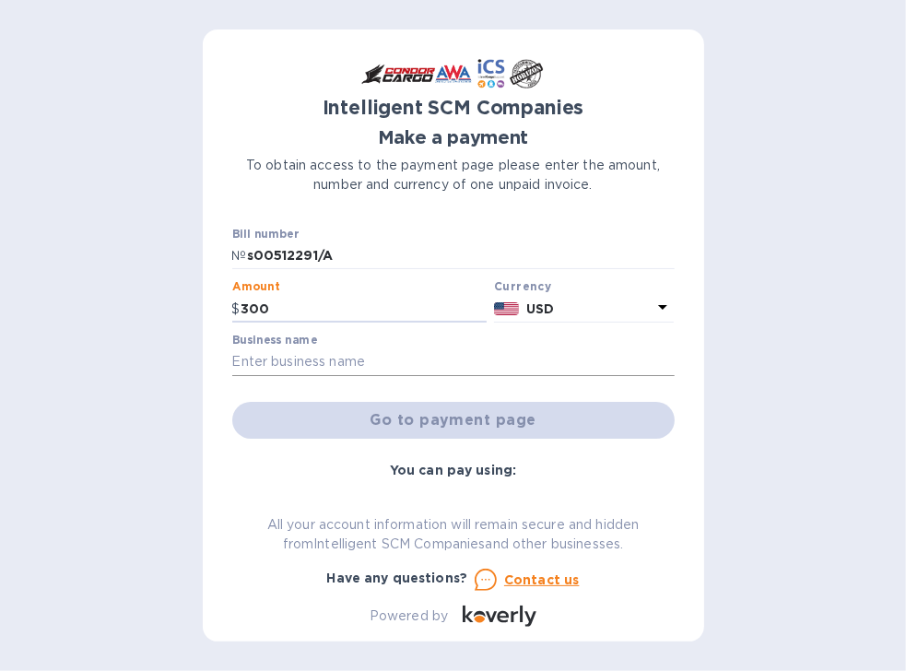 The image size is (906, 671). Describe the element at coordinates (461, 256) in the screenshot. I see `input: Enter bill number` at that location.